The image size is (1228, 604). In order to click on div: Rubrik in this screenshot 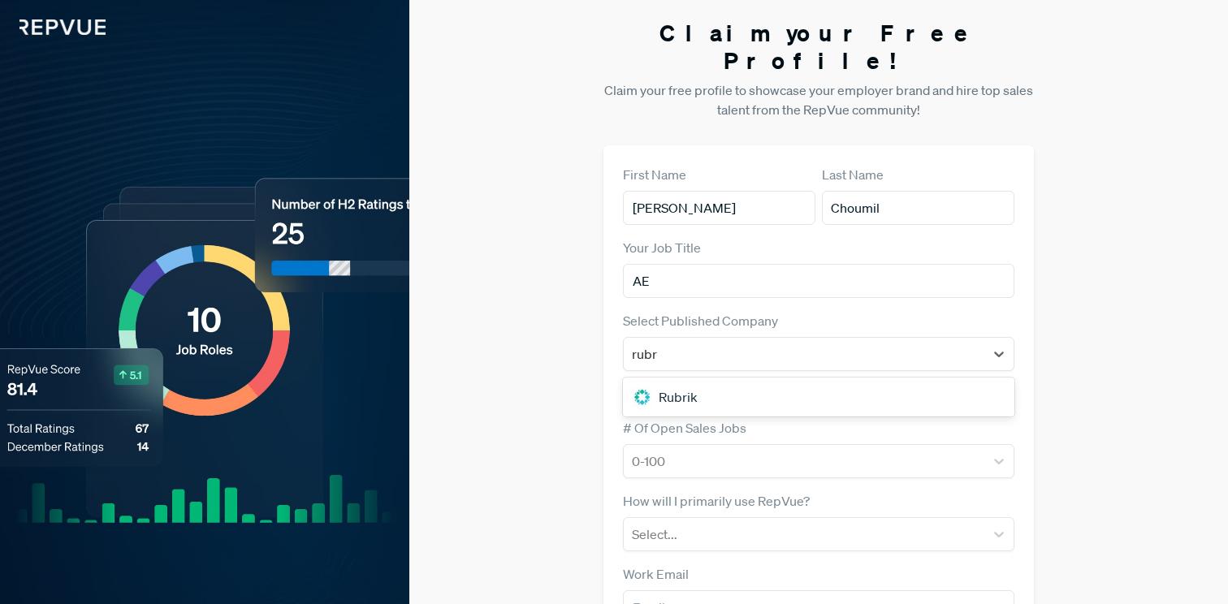, I will do `click(818, 397)`.